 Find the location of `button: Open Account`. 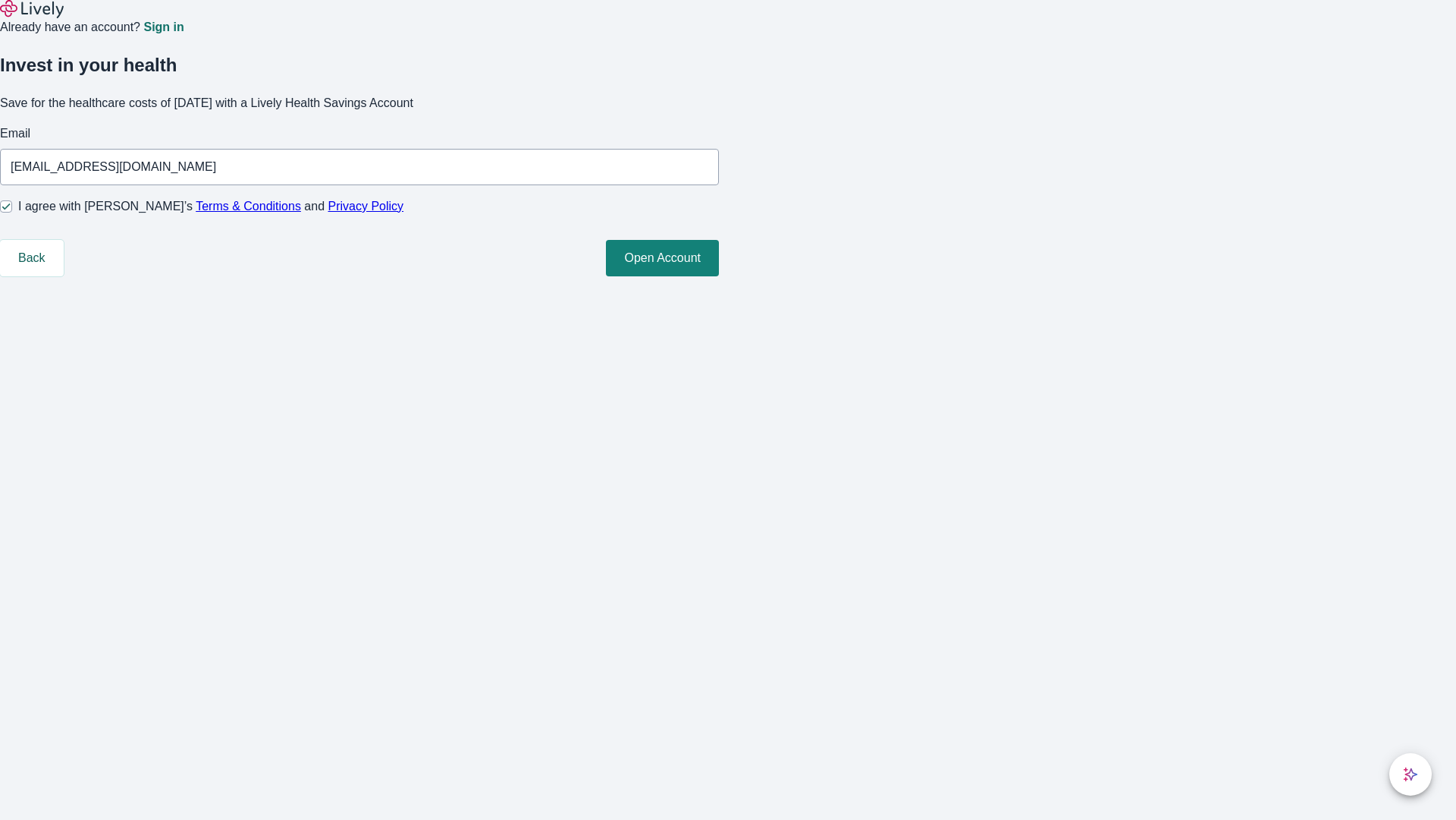

button: Open Account is located at coordinates (662, 258).